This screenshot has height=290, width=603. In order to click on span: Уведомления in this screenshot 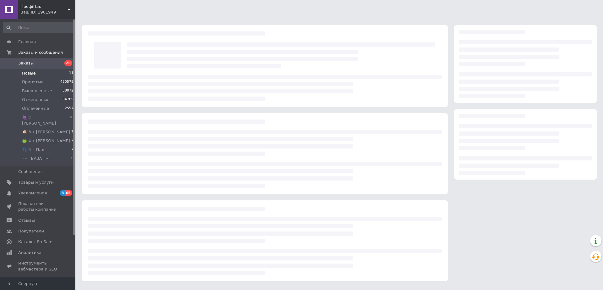, I will do `click(32, 193)`.